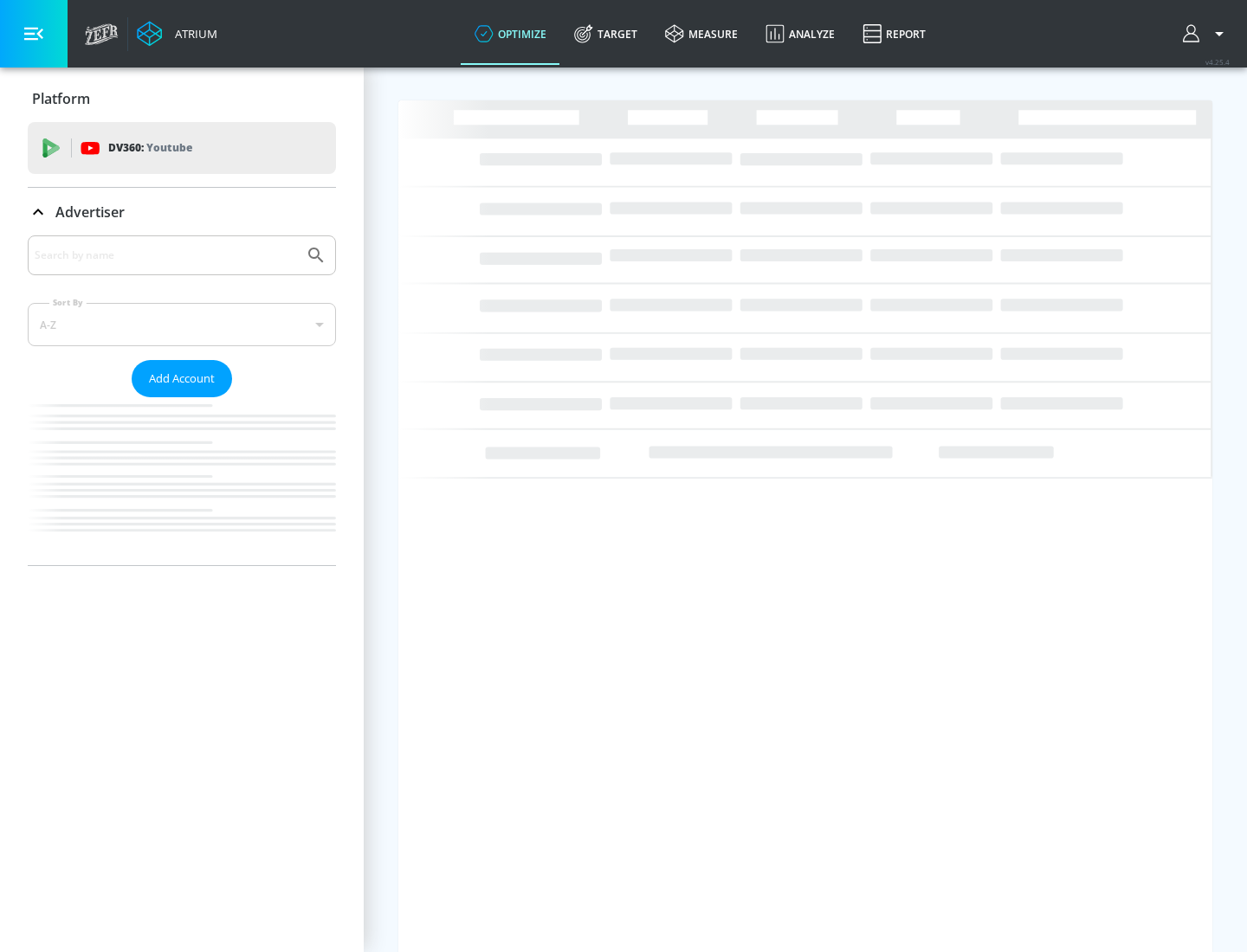 This screenshot has height=952, width=1247. I want to click on a: Analyze, so click(800, 34).